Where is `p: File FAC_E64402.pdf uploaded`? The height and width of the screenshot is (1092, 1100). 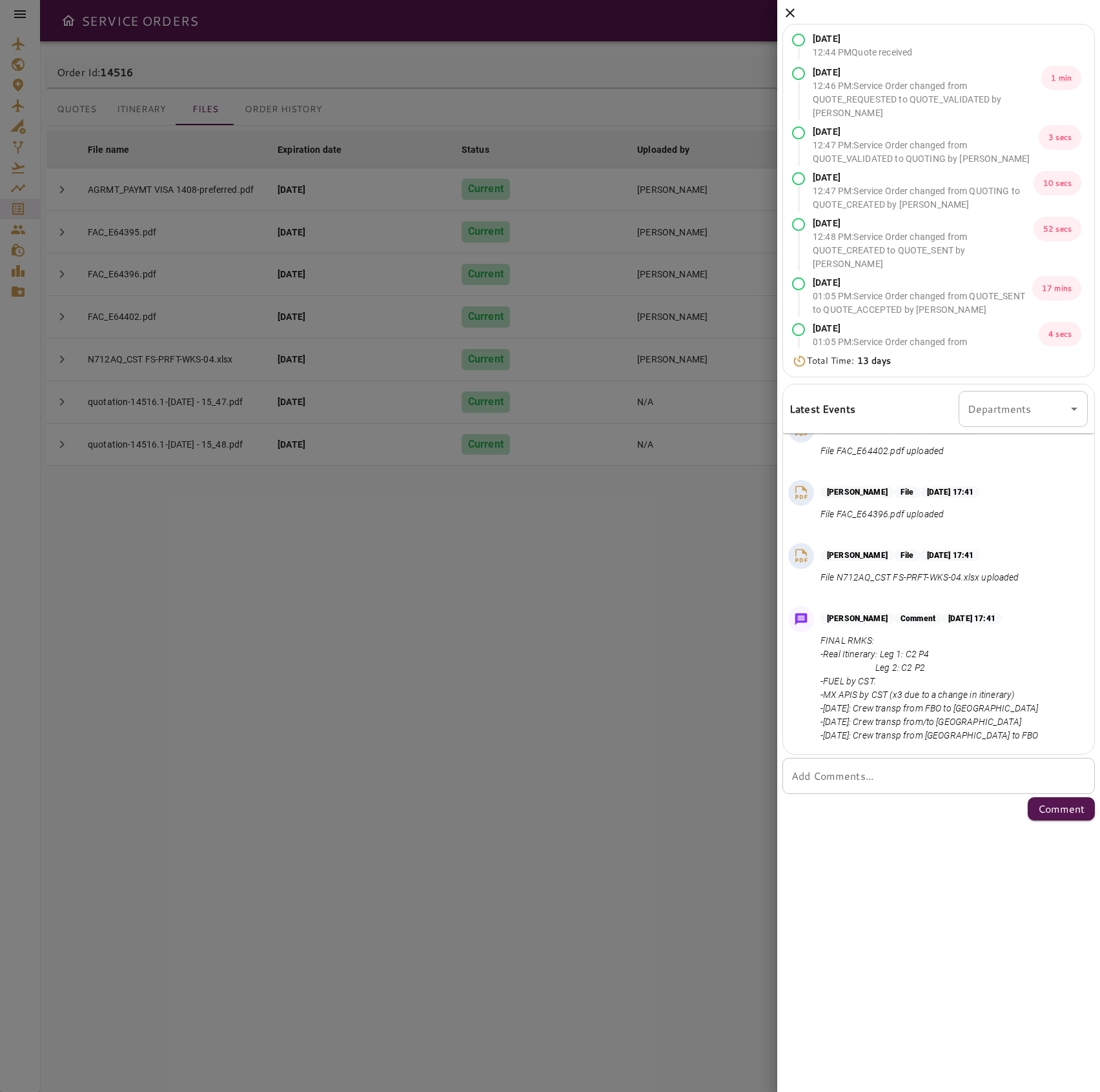 p: File FAC_E64402.pdf uploaded is located at coordinates (900, 451).